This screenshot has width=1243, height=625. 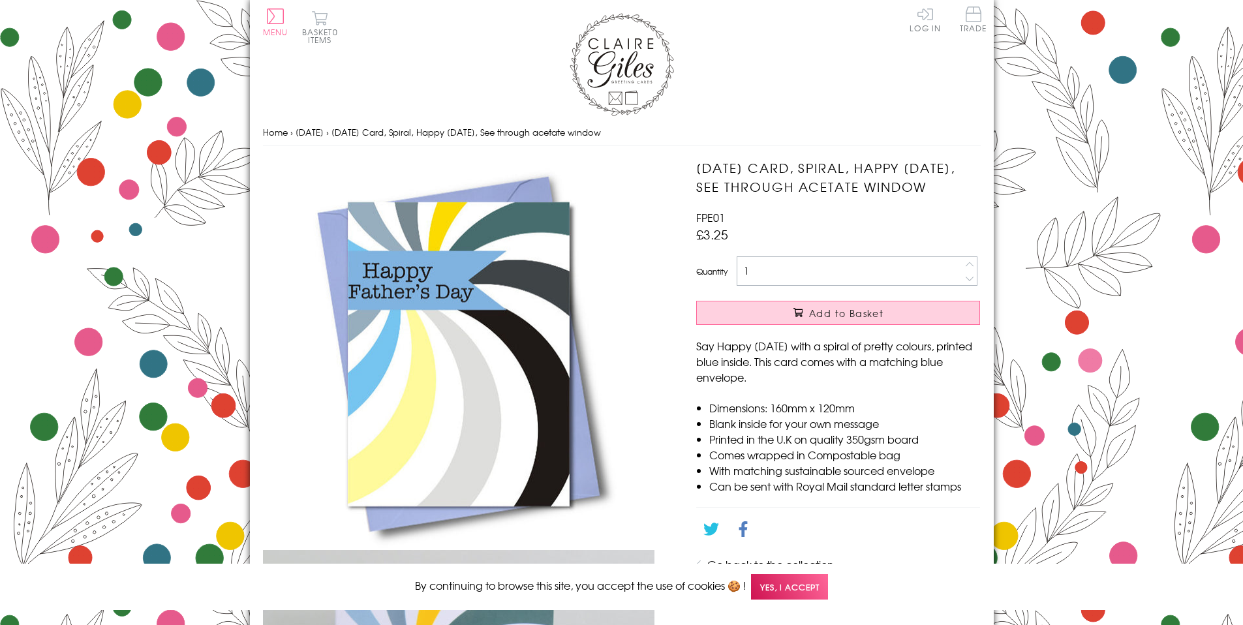 What do you see at coordinates (275, 132) in the screenshot?
I see `a: Home` at bounding box center [275, 132].